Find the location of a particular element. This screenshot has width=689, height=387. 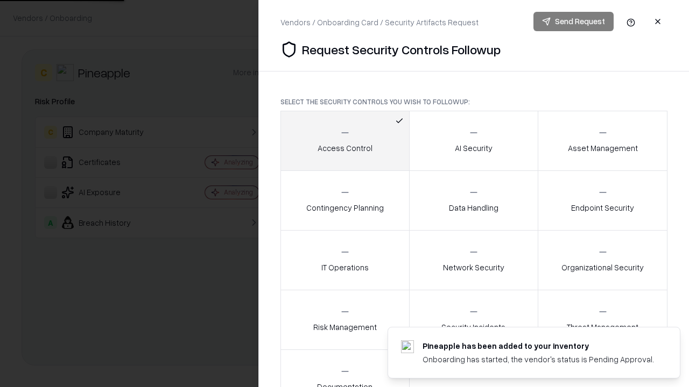

button: Security Incidents is located at coordinates (473, 320).